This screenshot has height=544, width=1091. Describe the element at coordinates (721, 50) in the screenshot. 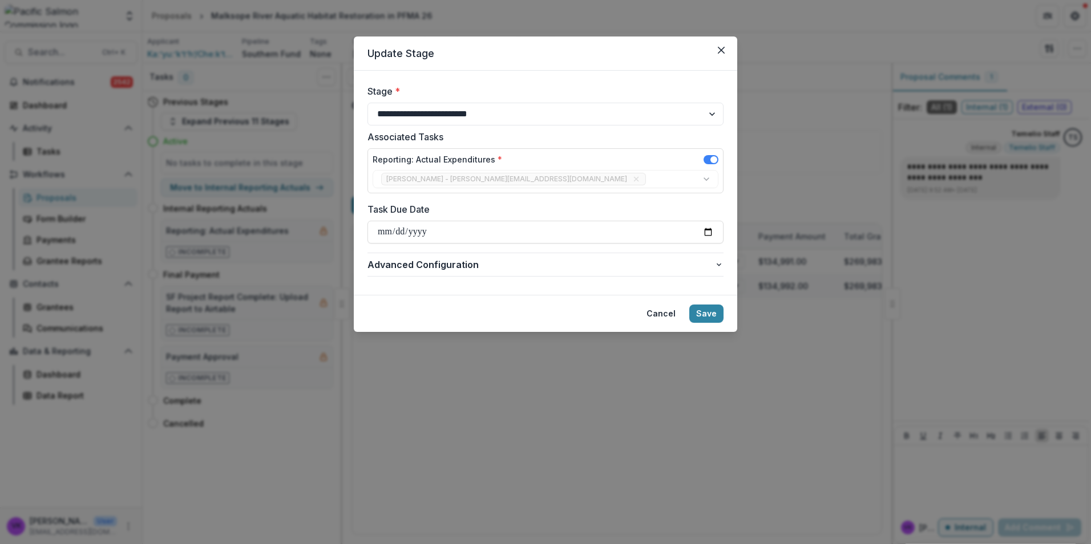

I see `button: Close` at that location.